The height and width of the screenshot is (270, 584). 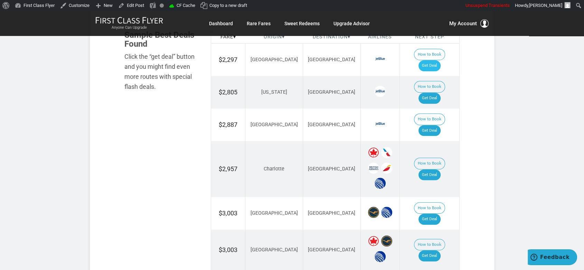 I want to click on span: $2,805, so click(x=228, y=92).